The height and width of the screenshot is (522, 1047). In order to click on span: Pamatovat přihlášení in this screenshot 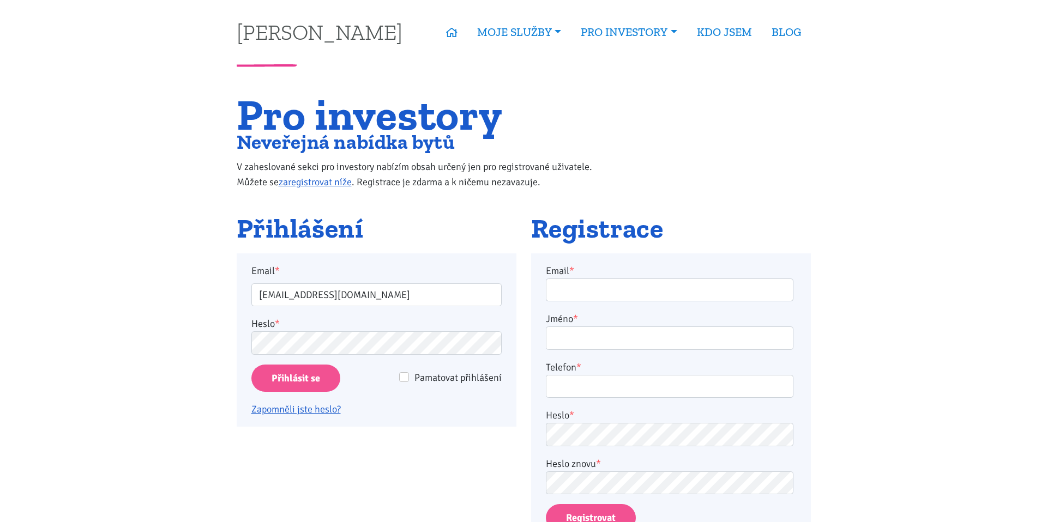, I will do `click(458, 378)`.